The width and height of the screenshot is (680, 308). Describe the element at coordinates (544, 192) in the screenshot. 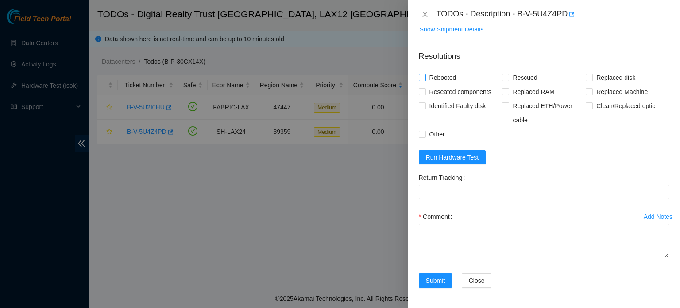

I see `input: Return Tracking` at that location.